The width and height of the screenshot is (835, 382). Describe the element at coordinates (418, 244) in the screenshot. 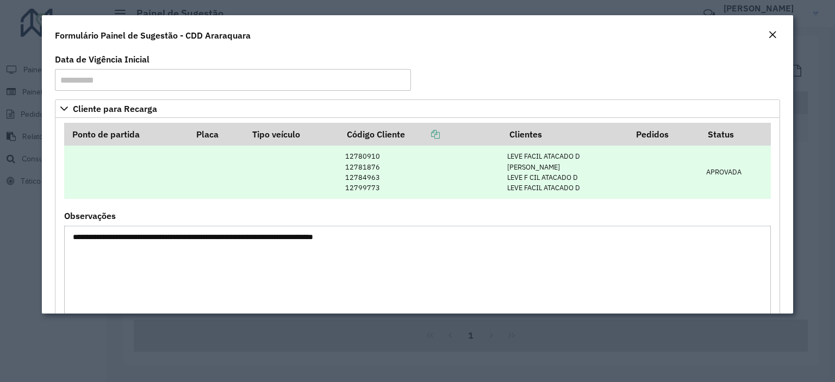

I see `div: Cliente para Recarga` at that location.